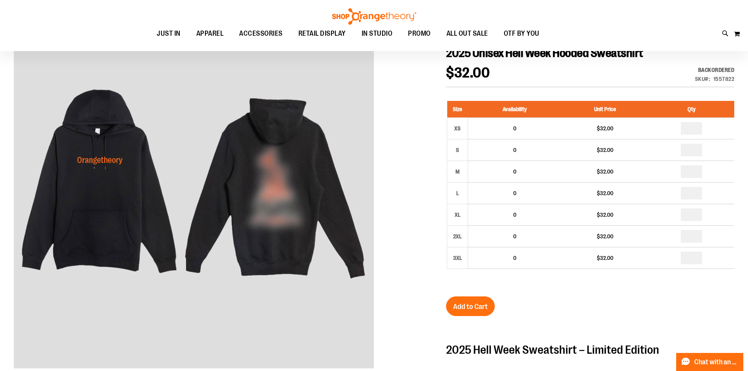 This screenshot has height=371, width=748. What do you see at coordinates (545, 53) in the screenshot?
I see `span: 2025 Unisex Hell Week Hooded Sweatshirt` at bounding box center [545, 53].